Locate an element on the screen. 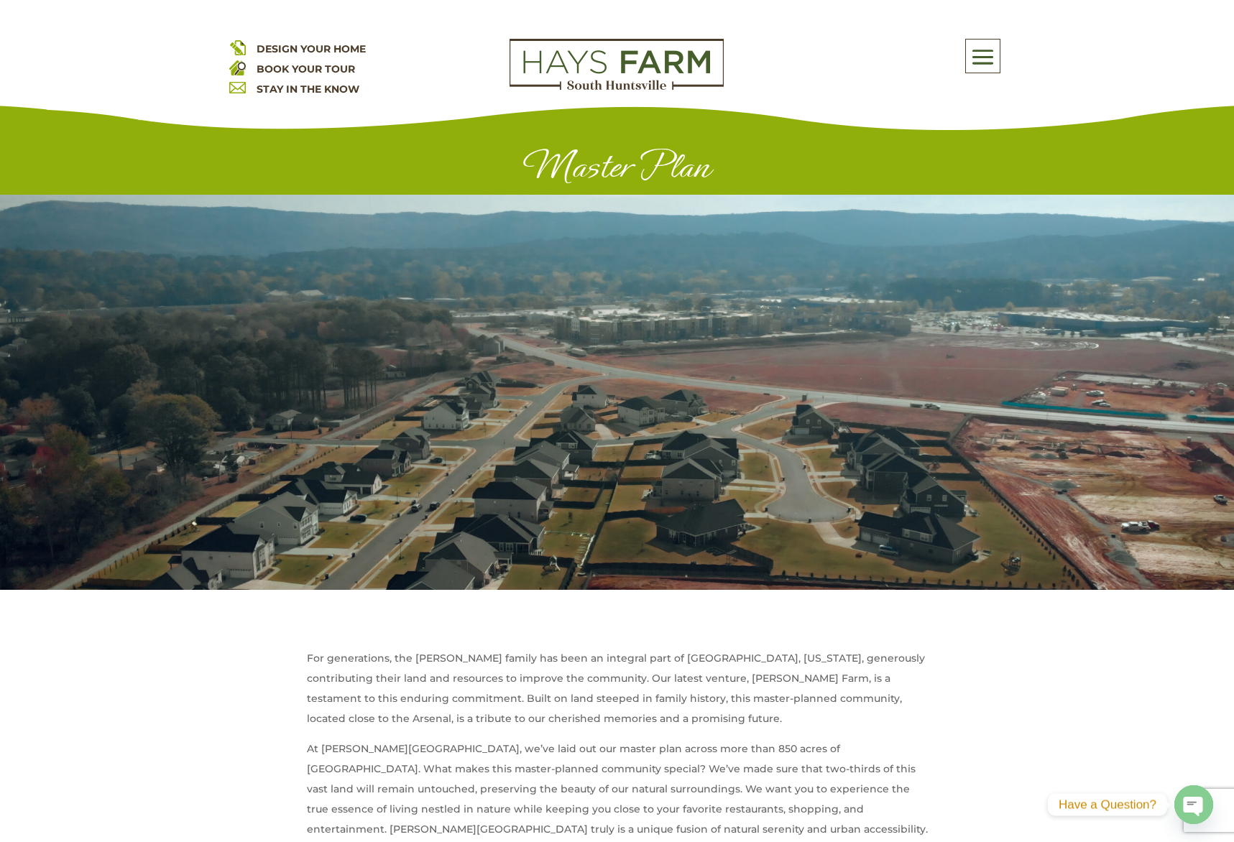 Image resolution: width=1234 pixels, height=842 pixels. h1: Master Plan is located at coordinates (617, 170).